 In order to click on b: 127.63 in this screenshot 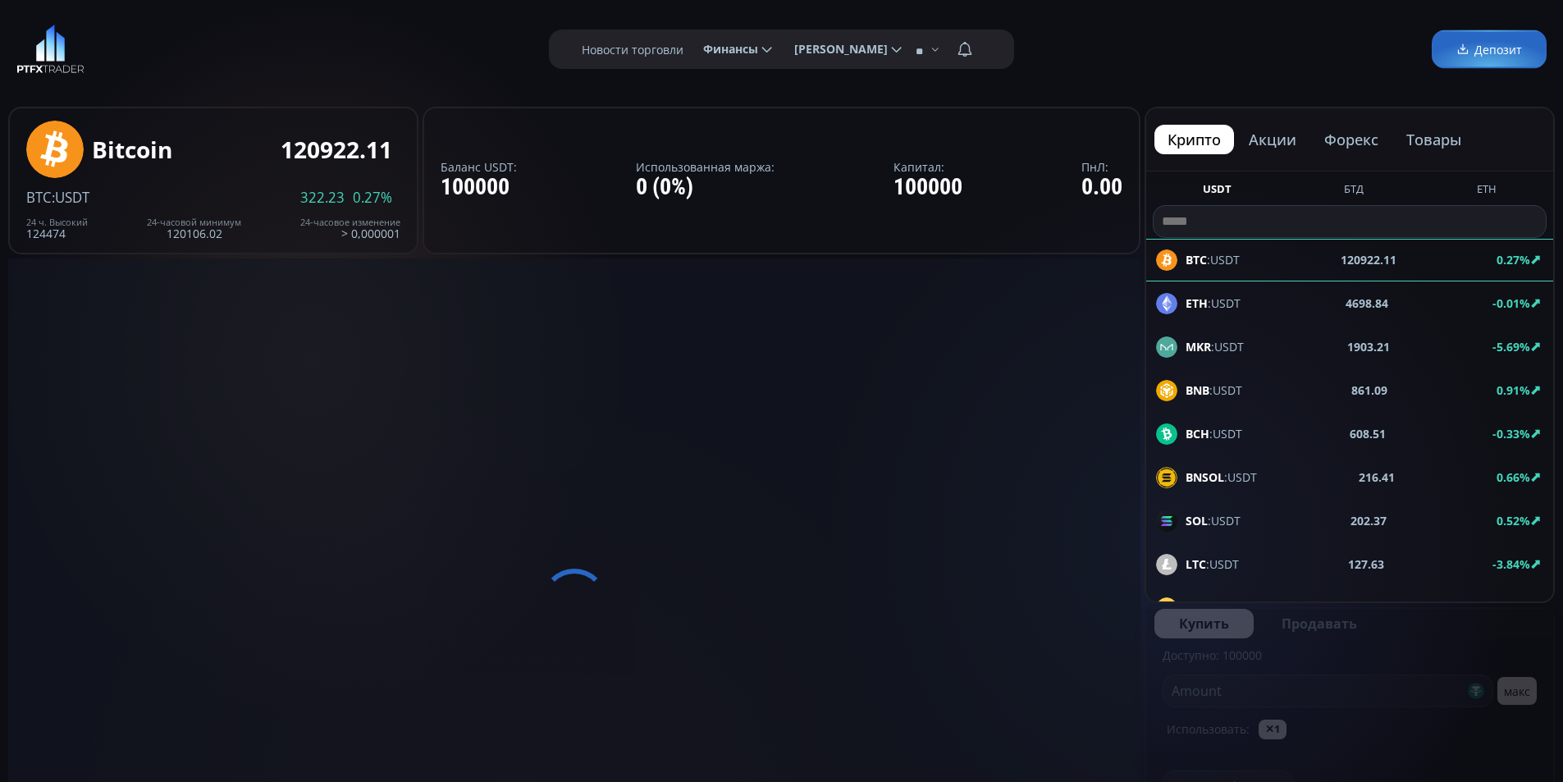, I will do `click(1366, 564)`.